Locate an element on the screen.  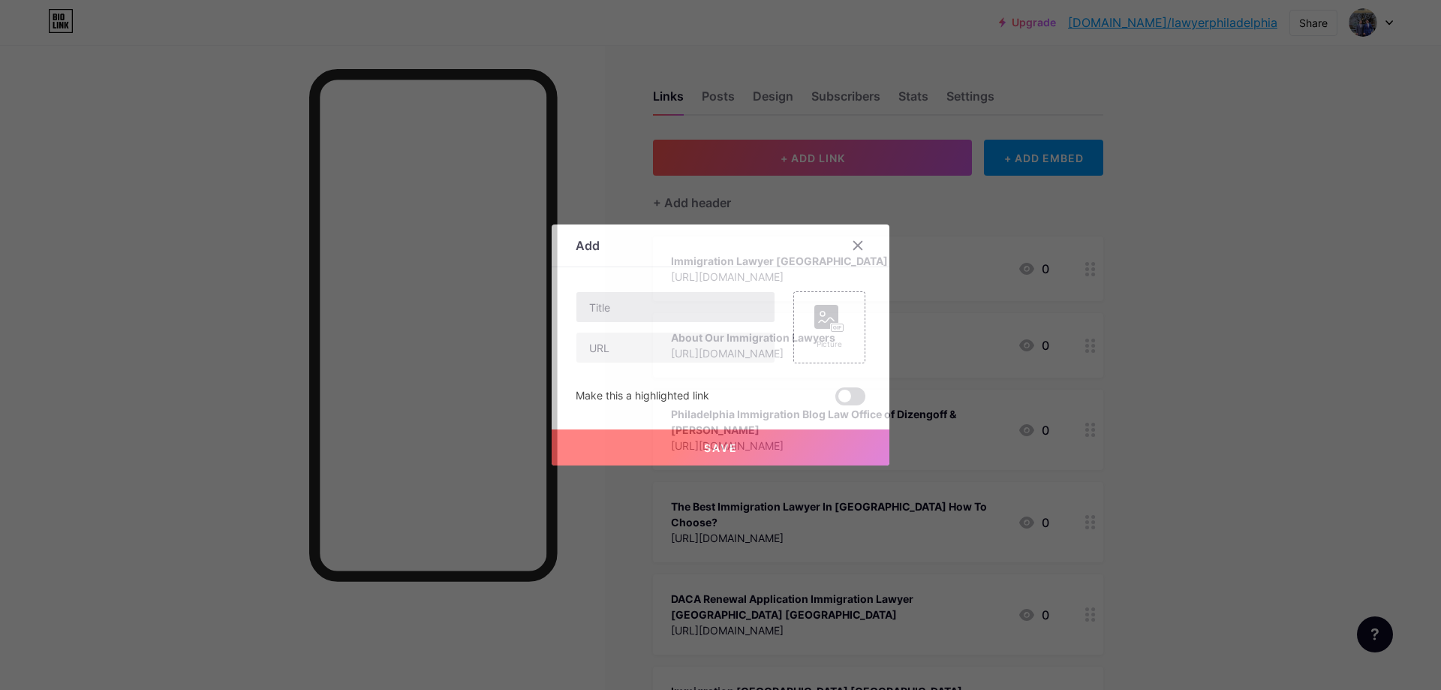
div: Make this a highlighted link is located at coordinates (642, 396).